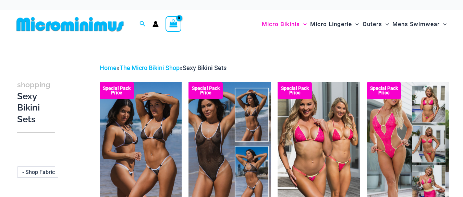 Image resolution: width=463 pixels, height=197 pixels. Describe the element at coordinates (173, 24) in the screenshot. I see `a: View Shopping Cart, empty` at that location.